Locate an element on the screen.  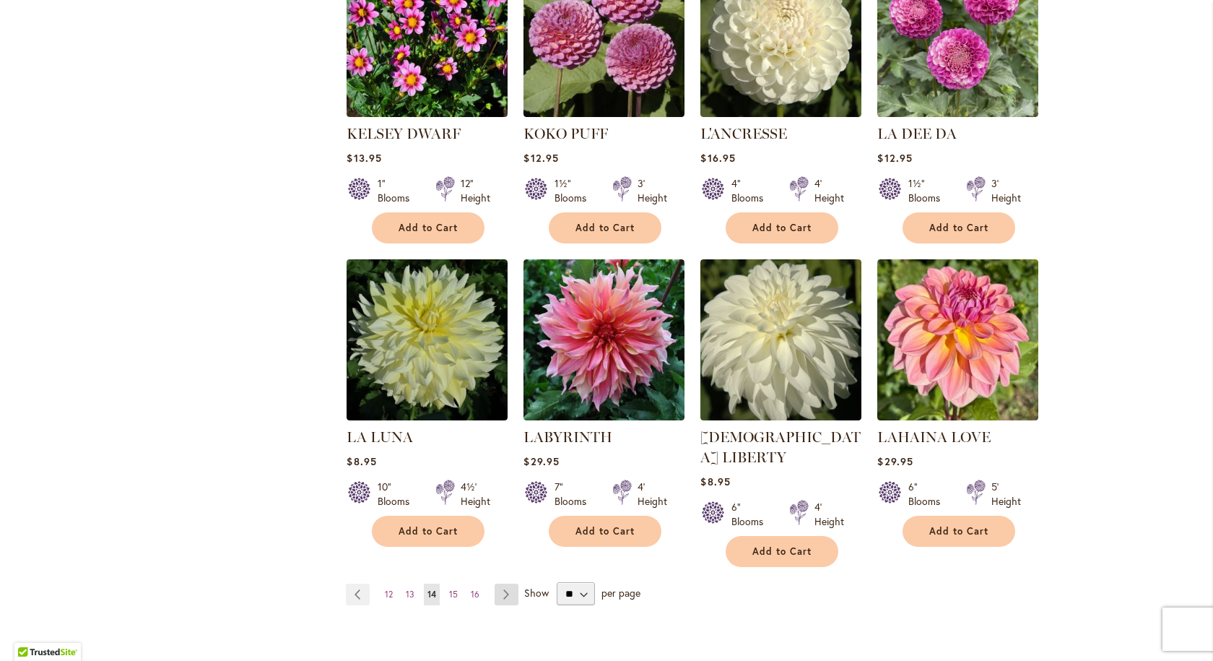
a: Labyrinth is located at coordinates (604, 416).